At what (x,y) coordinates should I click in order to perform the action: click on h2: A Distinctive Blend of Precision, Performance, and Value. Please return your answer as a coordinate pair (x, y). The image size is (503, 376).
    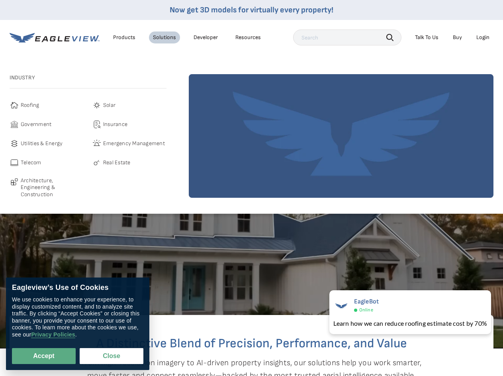
    Looking at the image, I should click on (251, 343).